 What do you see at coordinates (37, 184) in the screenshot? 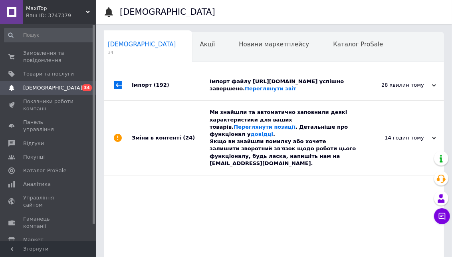
I see `span: Аналітика` at bounding box center [37, 184].